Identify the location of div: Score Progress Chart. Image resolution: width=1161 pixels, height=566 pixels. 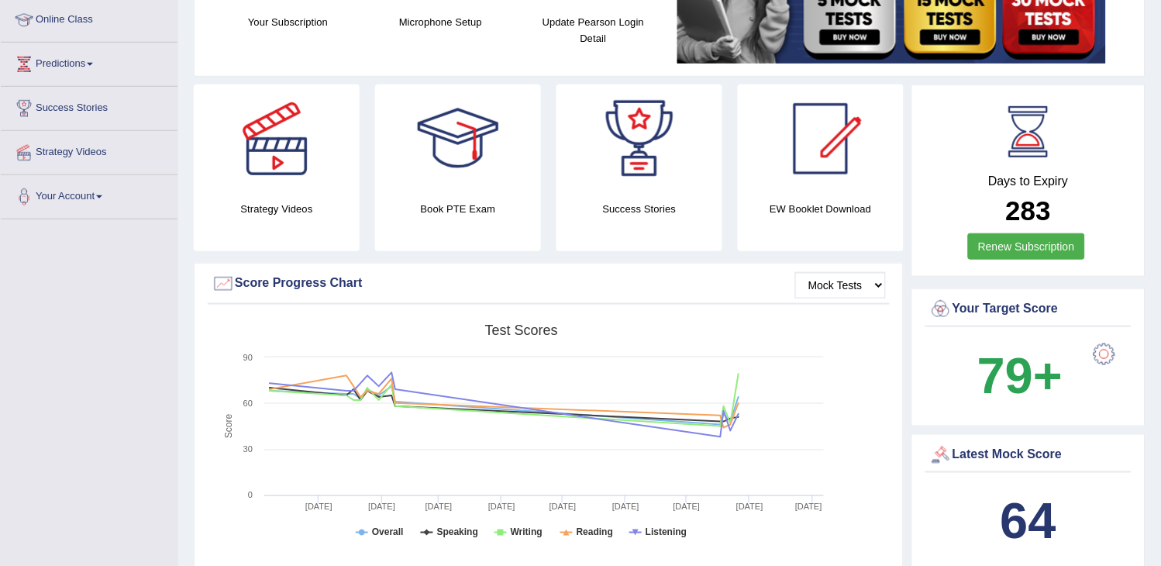
(549, 284).